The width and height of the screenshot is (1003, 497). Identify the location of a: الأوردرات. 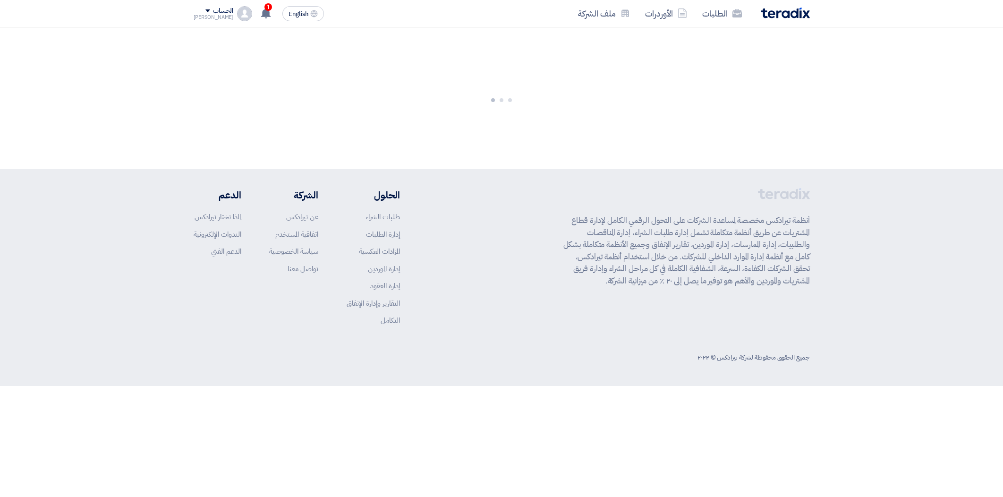
(666, 13).